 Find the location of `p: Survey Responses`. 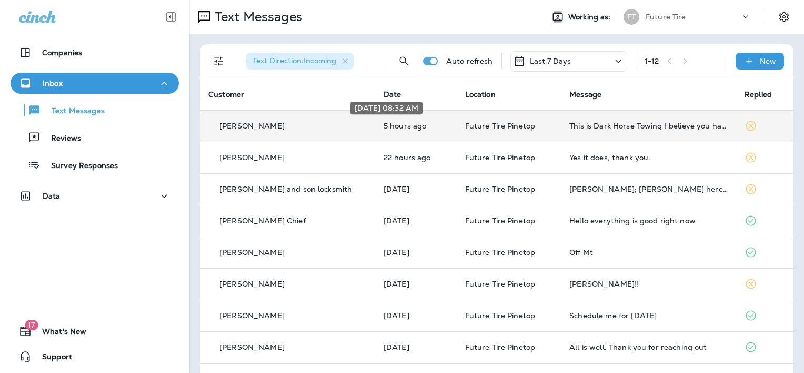

p: Survey Responses is located at coordinates (79, 166).